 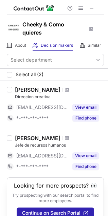 I want to click on span: About, so click(x=20, y=45).